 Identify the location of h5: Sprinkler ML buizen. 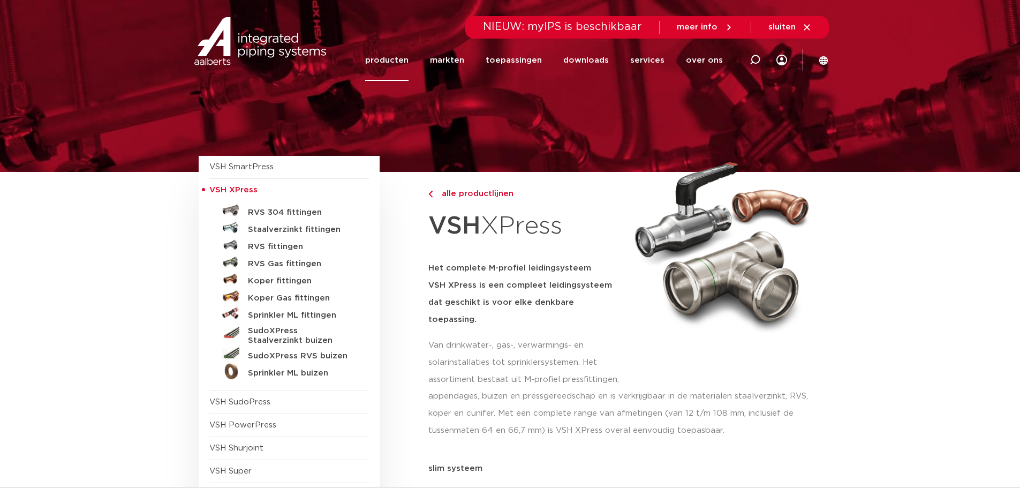
(301, 373).